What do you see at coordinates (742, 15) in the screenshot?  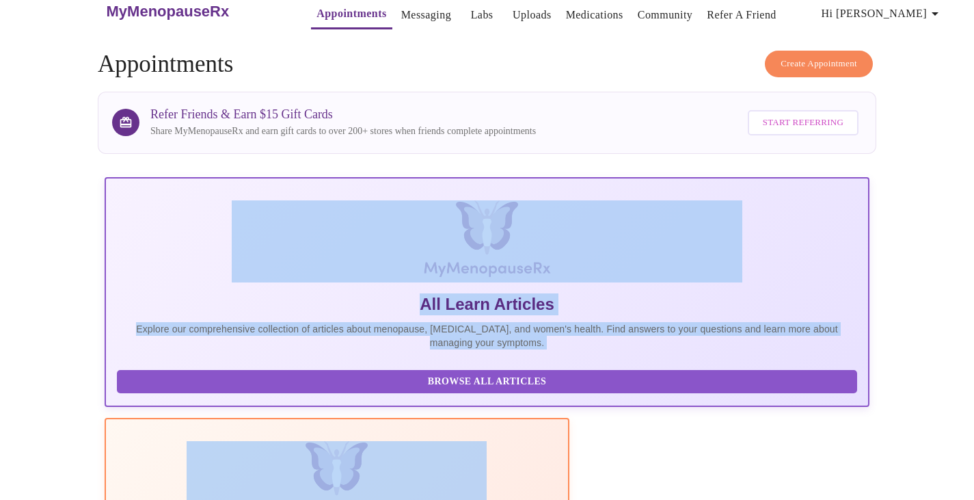 I see `button: Refer a Friend` at bounding box center [742, 15].